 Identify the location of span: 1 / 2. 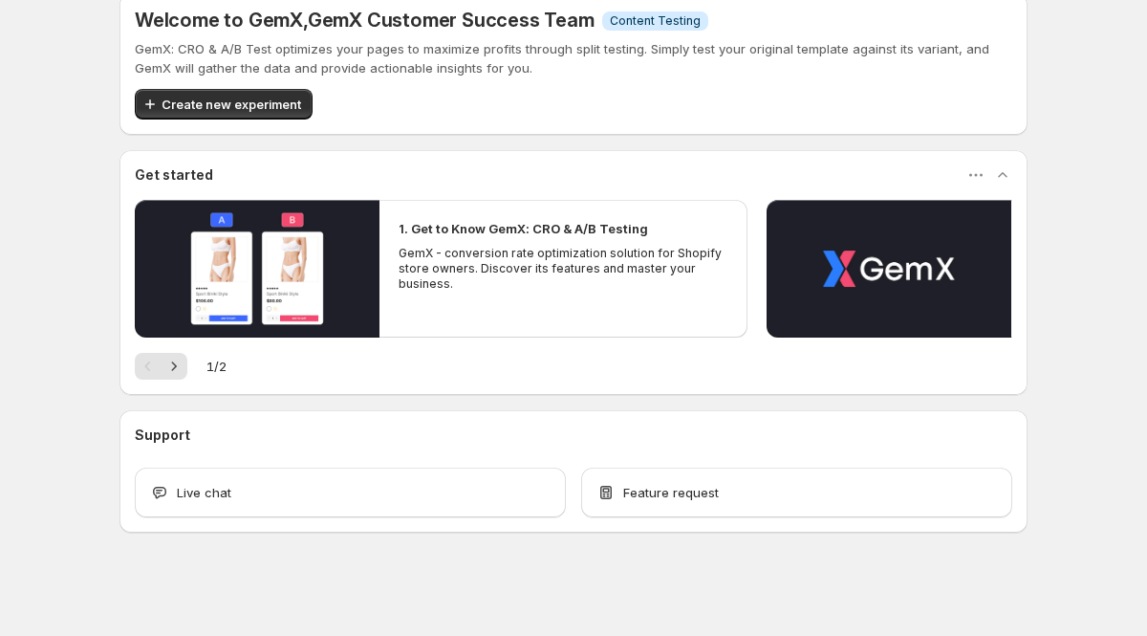
(216, 366).